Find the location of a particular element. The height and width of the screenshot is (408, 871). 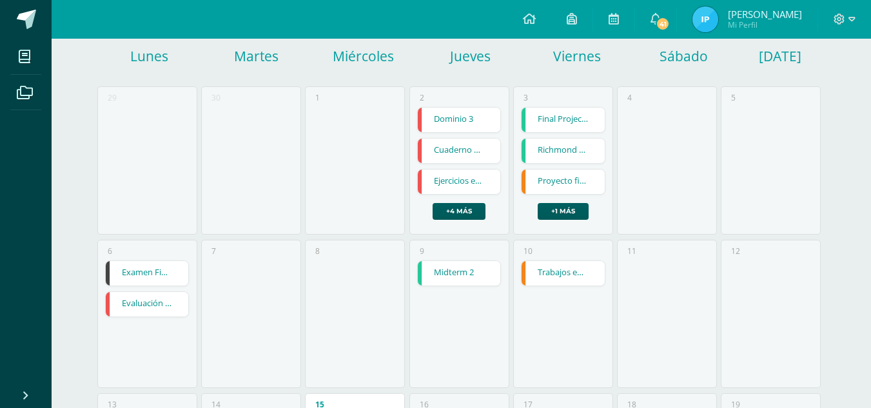

div: Dominio 3 | Tarea is located at coordinates (459, 120).